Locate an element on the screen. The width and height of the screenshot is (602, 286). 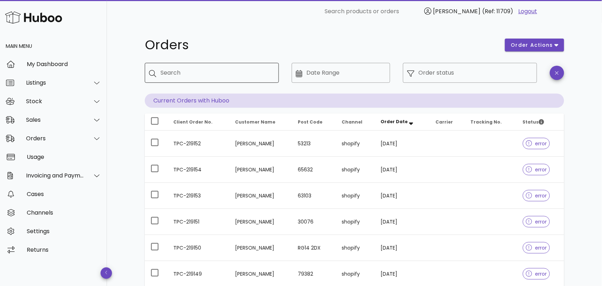
th: Order Date: Sorted descending. Activate to remove sorting. is located at coordinates (403, 122).